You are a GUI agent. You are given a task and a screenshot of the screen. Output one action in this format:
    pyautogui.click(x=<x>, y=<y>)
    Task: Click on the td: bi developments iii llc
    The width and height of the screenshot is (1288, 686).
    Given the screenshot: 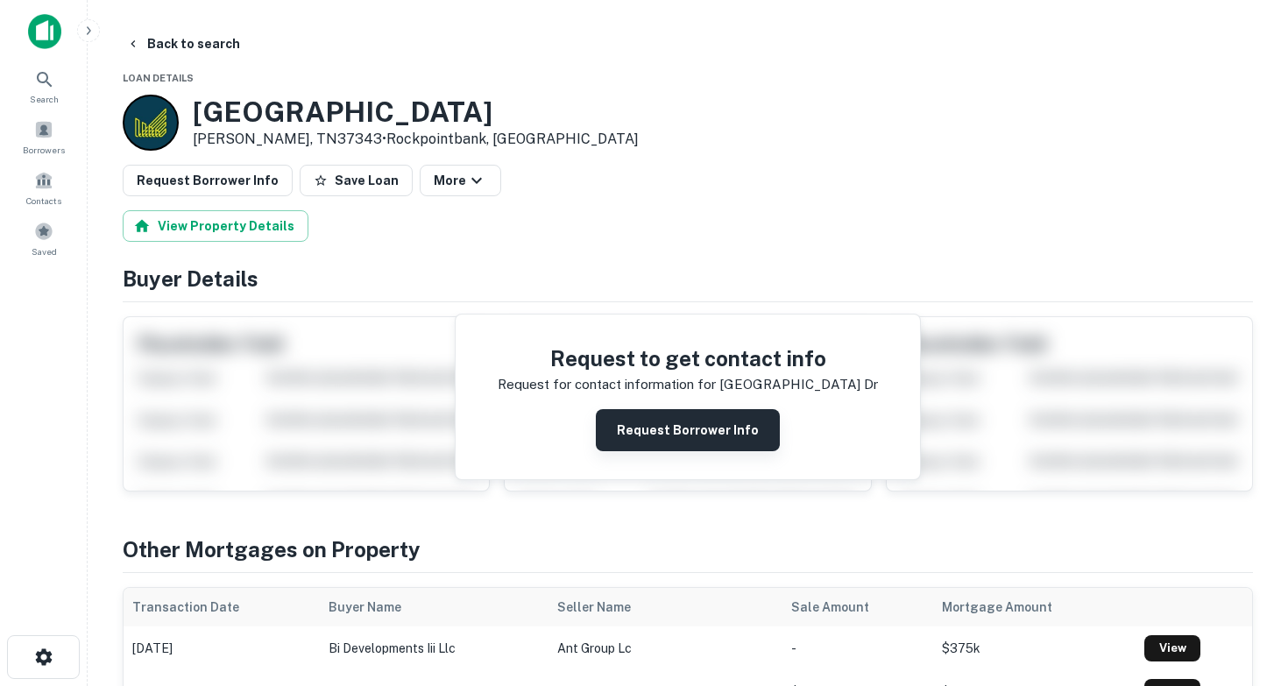 What is the action you would take?
    pyautogui.click(x=434, y=648)
    